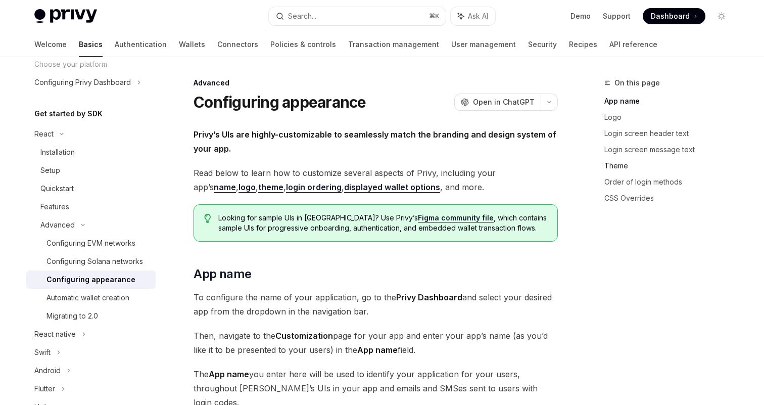 Image resolution: width=764 pixels, height=405 pixels. What do you see at coordinates (58, 152) in the screenshot?
I see `div: Installation` at bounding box center [58, 152].